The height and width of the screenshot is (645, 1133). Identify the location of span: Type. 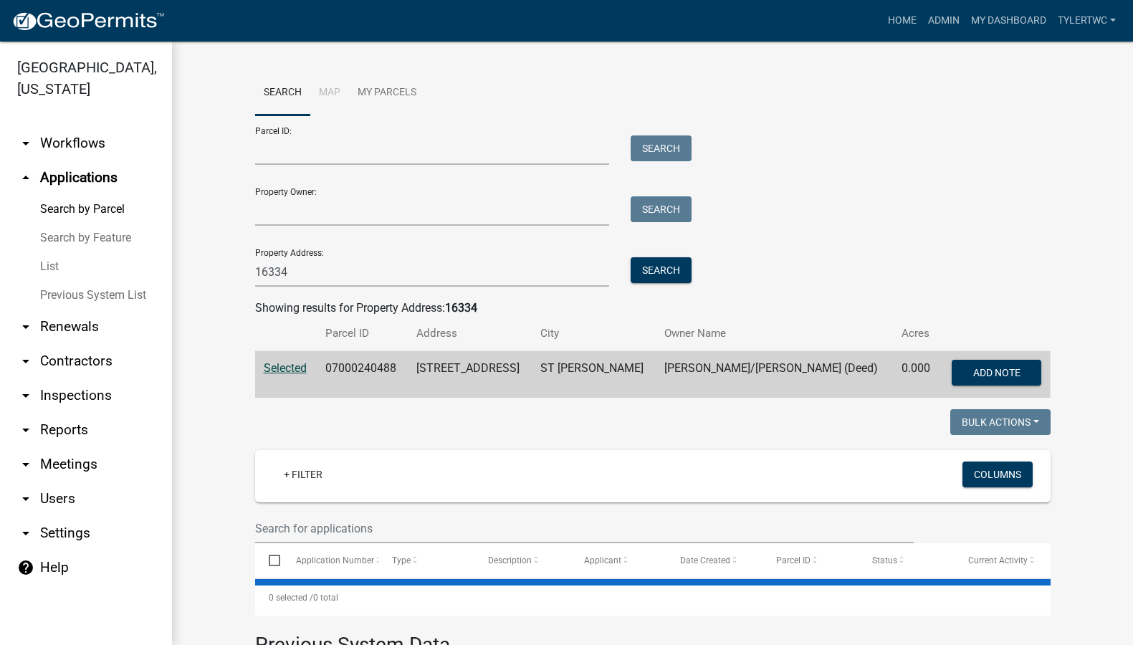
(401, 560).